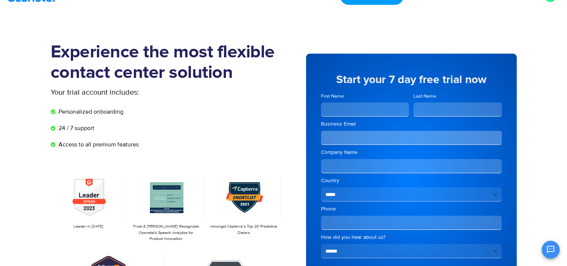 The height and width of the screenshot is (266, 567). Describe the element at coordinates (243, 230) in the screenshot. I see `p: Amongst Capterra’s Top 20 Predictive Dialers` at that location.